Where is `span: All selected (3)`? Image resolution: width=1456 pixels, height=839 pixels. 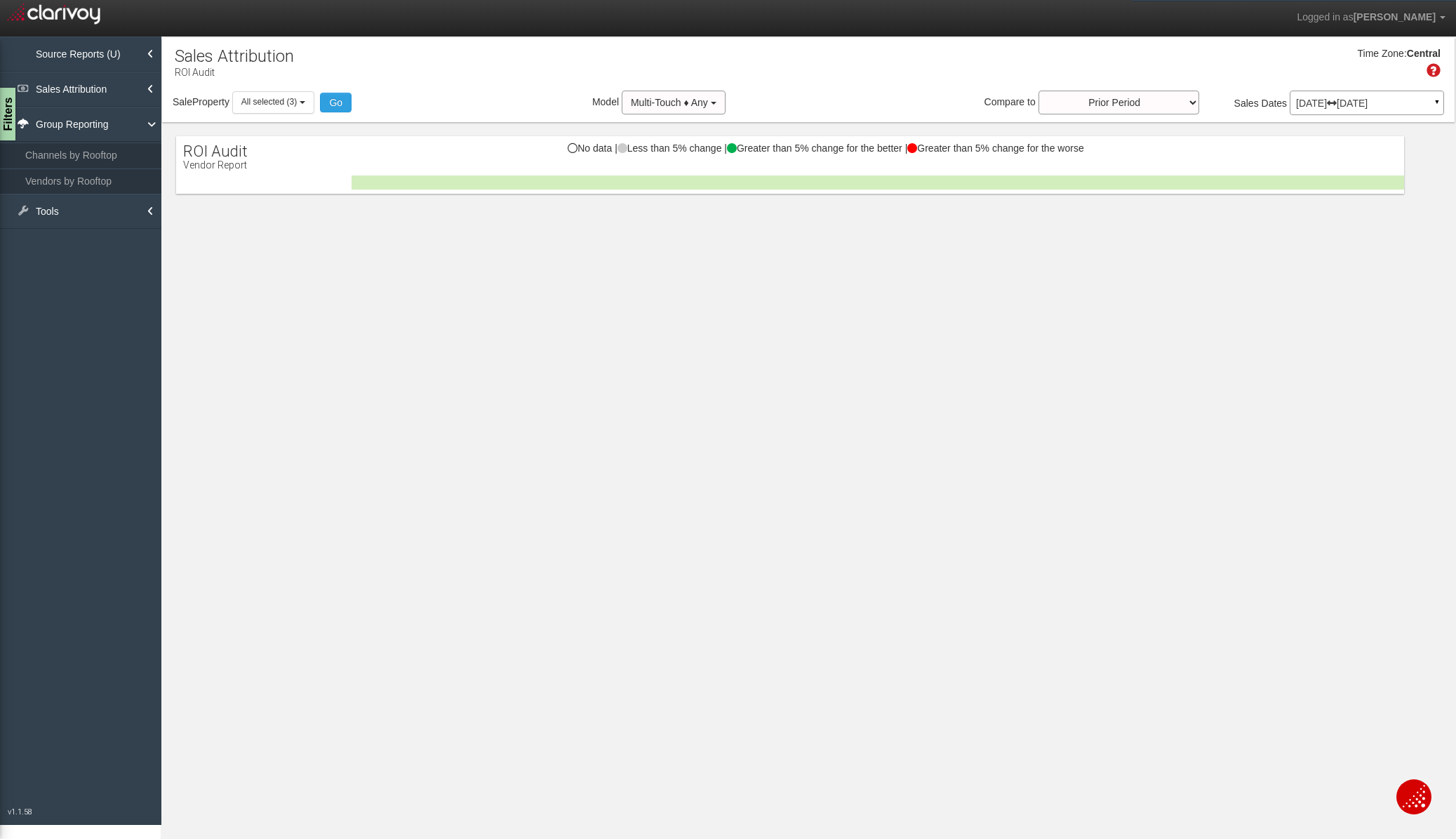
span: All selected (3) is located at coordinates (269, 101).